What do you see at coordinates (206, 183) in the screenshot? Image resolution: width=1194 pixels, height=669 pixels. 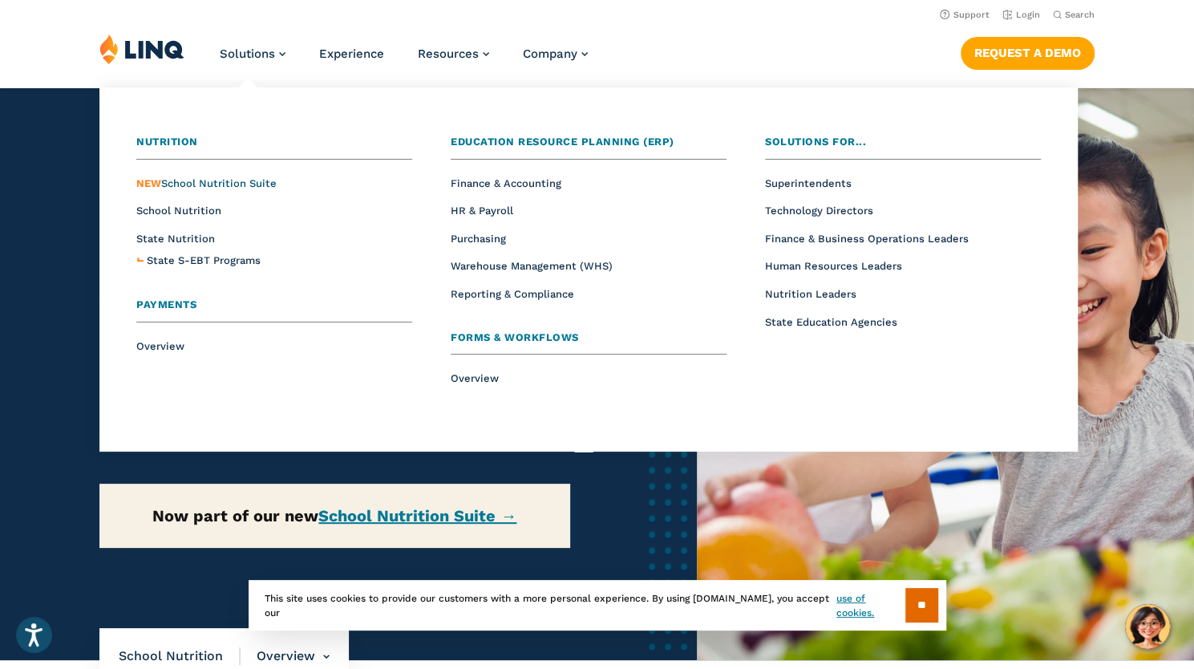 I see `a: NEWSchool Nutrition Suite` at bounding box center [206, 183].